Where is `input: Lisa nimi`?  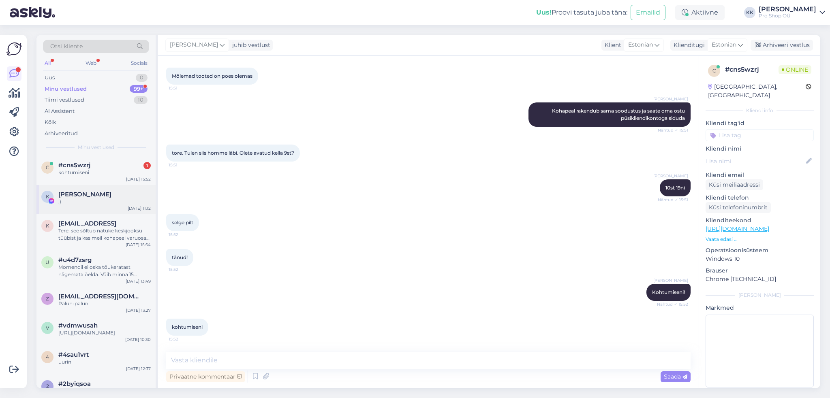
input: Lisa nimi is located at coordinates (755, 161).